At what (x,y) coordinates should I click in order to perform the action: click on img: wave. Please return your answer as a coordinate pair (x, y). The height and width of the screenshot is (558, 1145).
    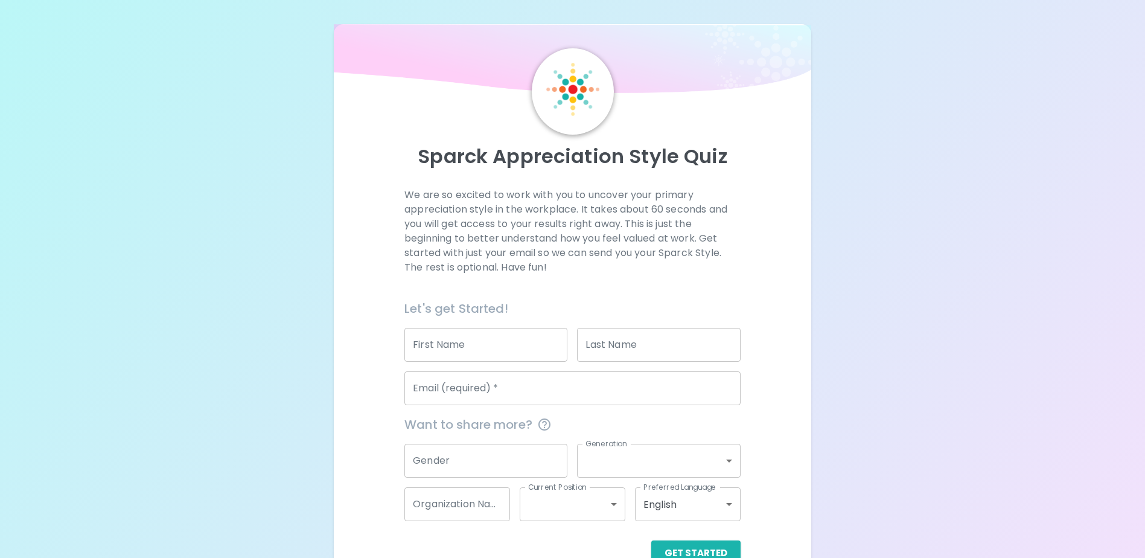
    Looking at the image, I should click on (572, 62).